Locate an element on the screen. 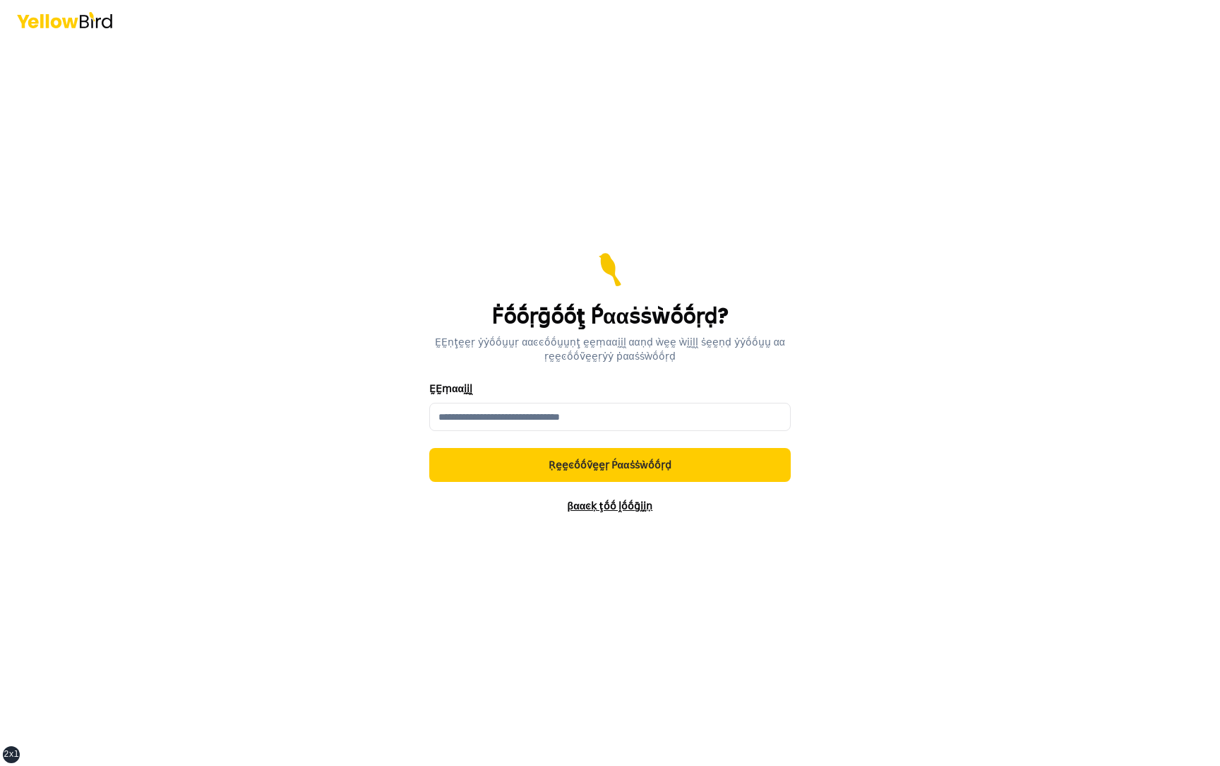 Image resolution: width=1220 pixels, height=766 pixels. button: Ṛḛḛͼṓṓṽḛḛṛ Ṕααṡṡẁṓṓṛḍ is located at coordinates (610, 465).